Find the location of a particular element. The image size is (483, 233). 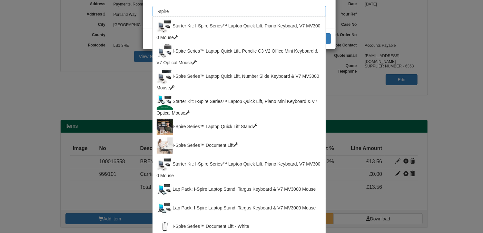

img: i-spire-series-laptop-quick-lift-stand_white-lifestyle-2_1.jpg is located at coordinates (165, 127).